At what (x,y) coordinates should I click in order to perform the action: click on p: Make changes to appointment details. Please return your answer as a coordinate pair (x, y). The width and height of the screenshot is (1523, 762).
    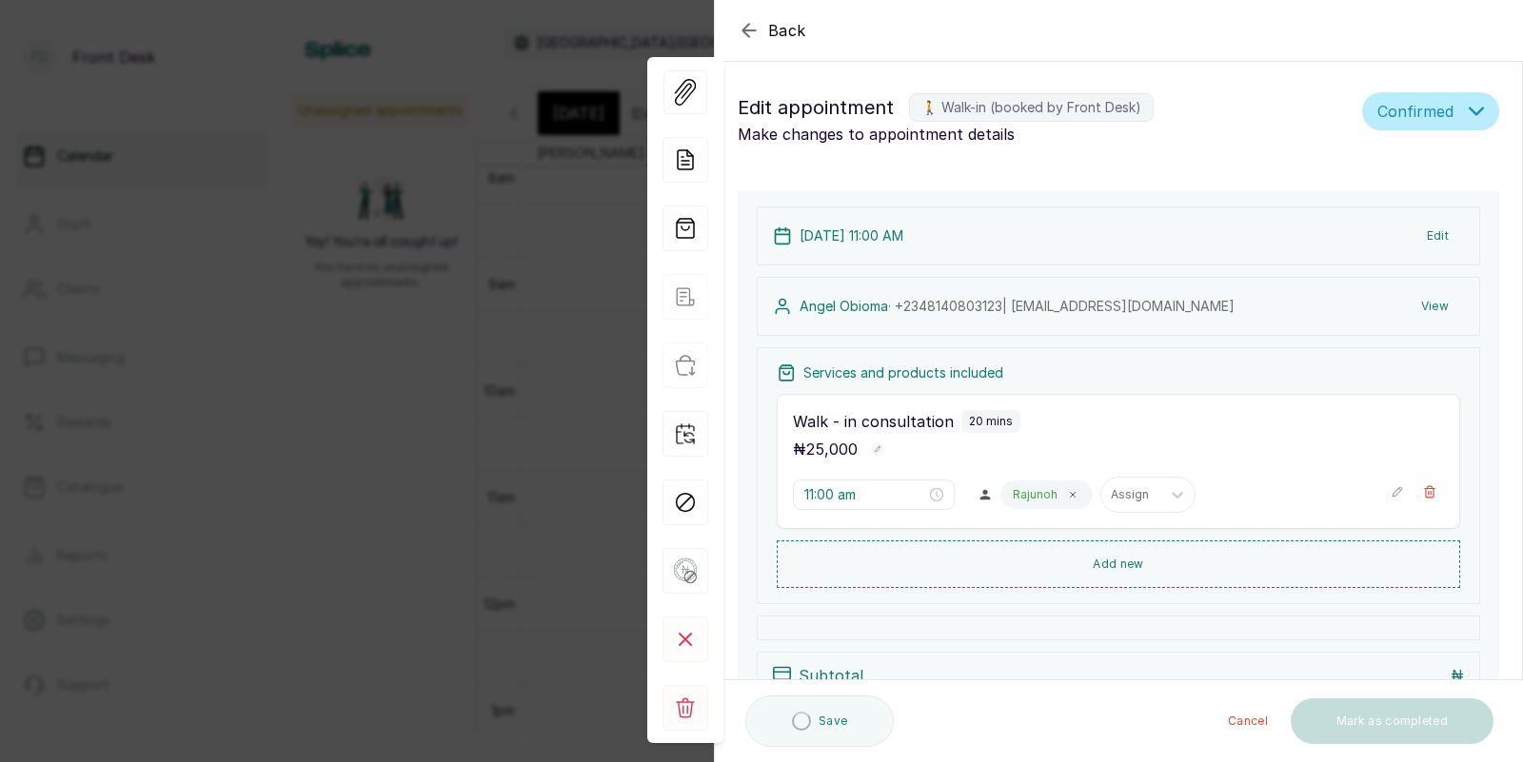
    Looking at the image, I should click on (1046, 134).